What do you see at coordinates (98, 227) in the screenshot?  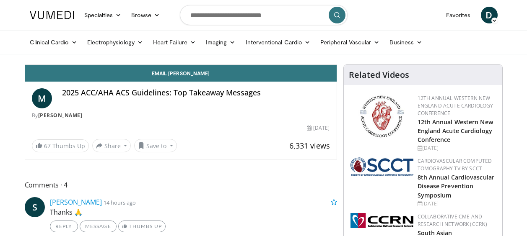 I see `a: Message` at bounding box center [98, 227].